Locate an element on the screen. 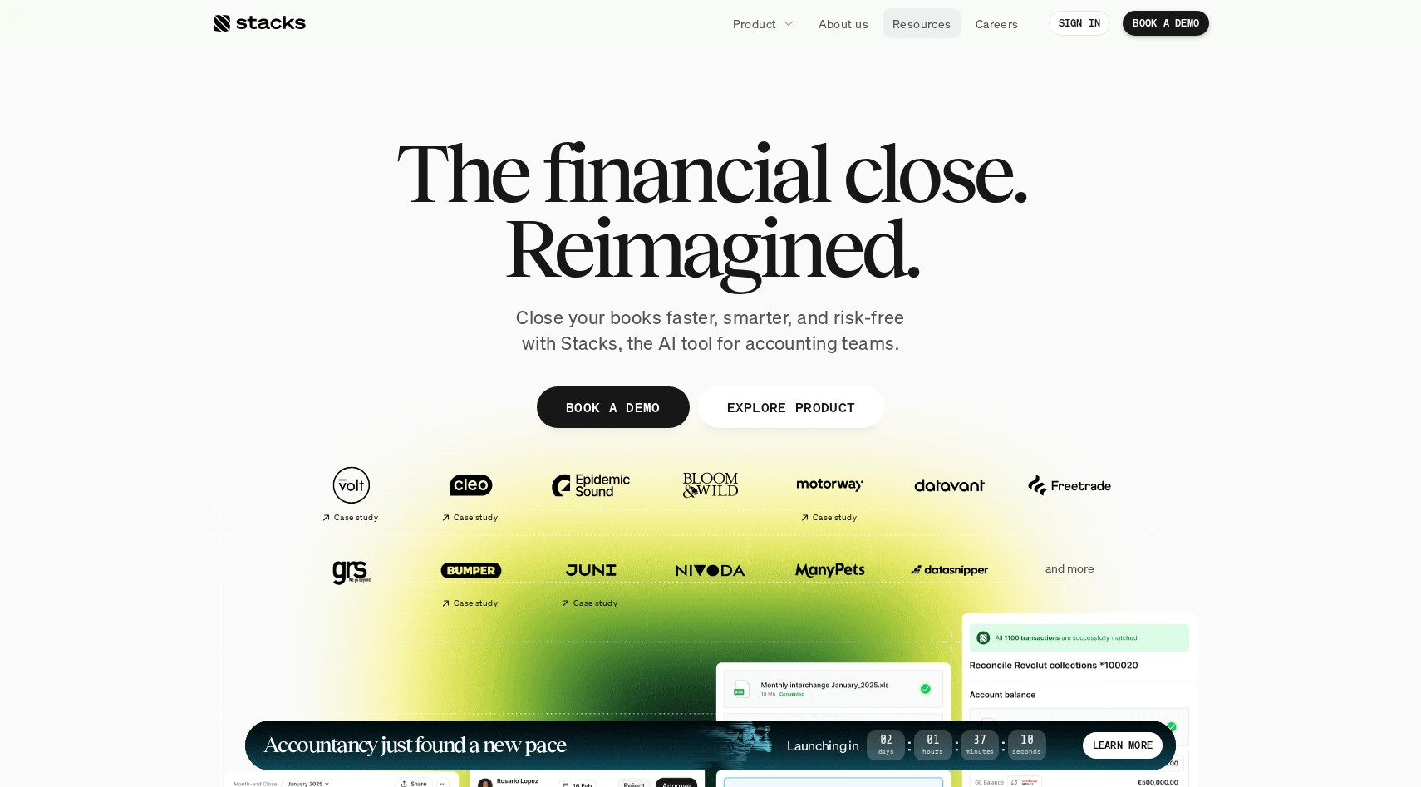  span: 37 is located at coordinates (980, 741).